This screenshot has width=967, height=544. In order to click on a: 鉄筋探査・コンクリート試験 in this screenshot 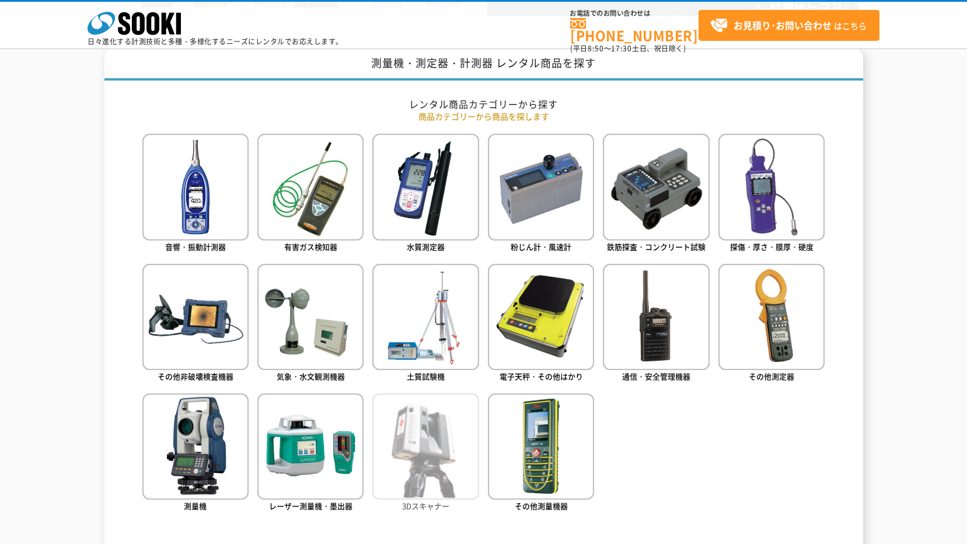, I will do `click(656, 194)`.